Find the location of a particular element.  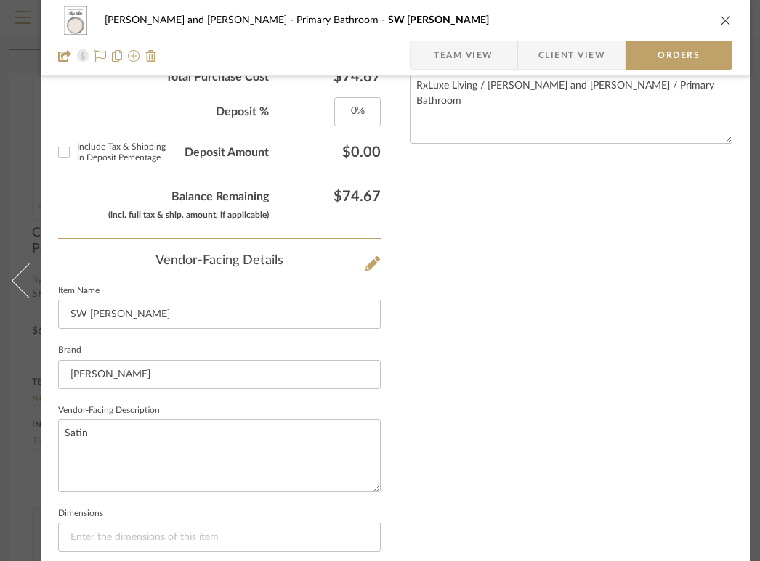

span: Primary Bathroom is located at coordinates (342, 20).